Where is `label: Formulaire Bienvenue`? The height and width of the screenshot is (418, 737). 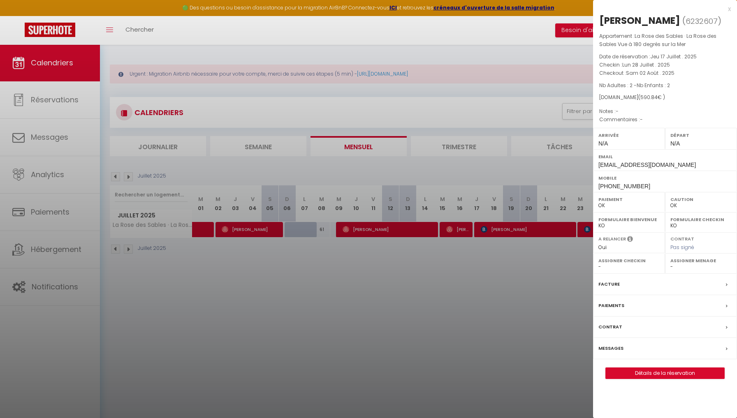 label: Formulaire Bienvenue is located at coordinates (629, 220).